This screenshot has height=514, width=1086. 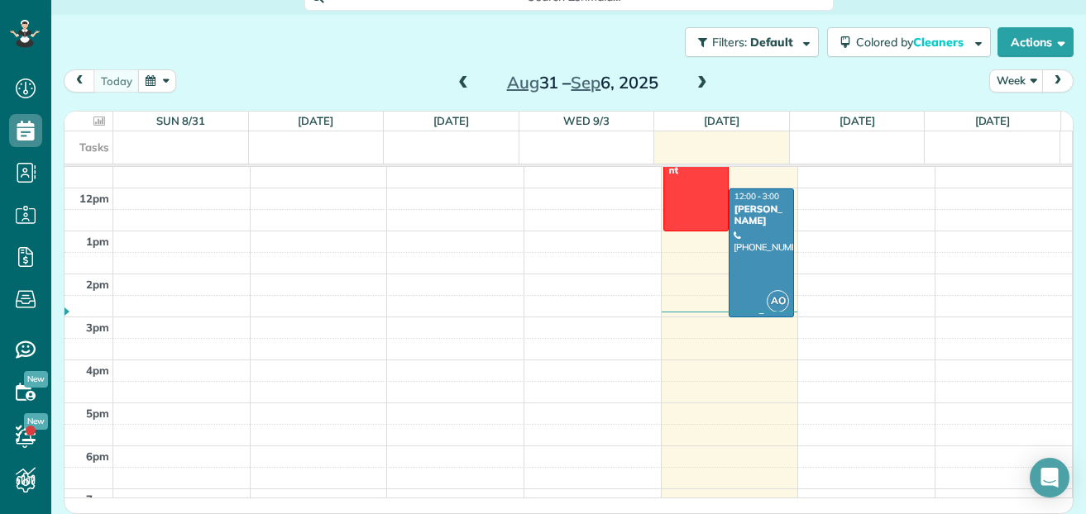 I want to click on button: Colored byCleaners, so click(x=909, y=42).